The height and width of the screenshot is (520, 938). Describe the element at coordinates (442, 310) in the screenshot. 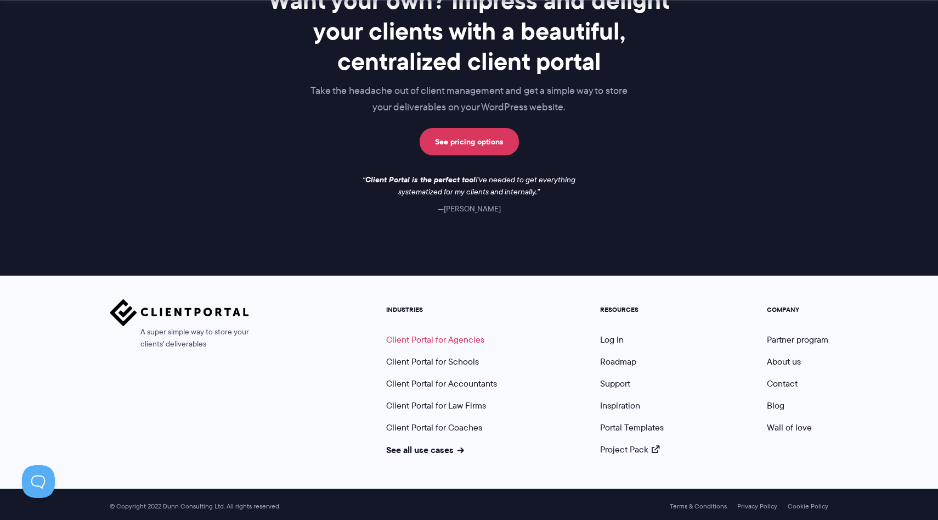

I see `h5: INDUSTRIES` at that location.